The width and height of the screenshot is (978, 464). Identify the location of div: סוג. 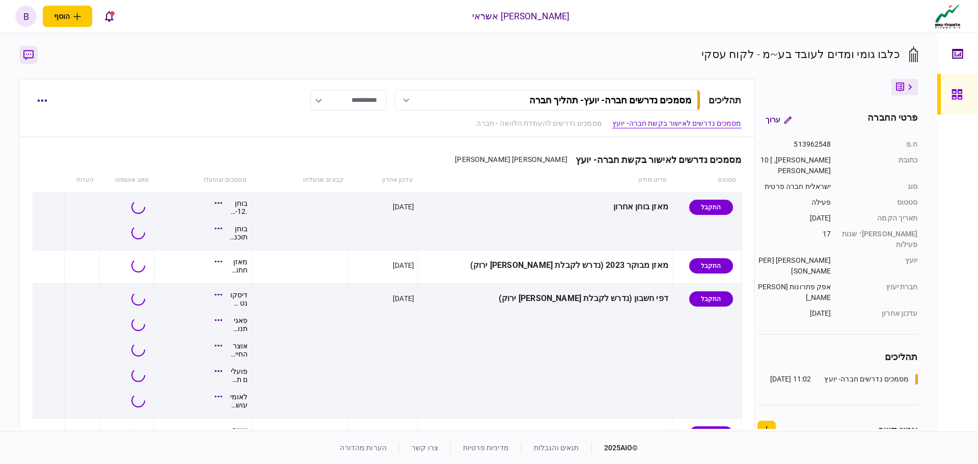
(879, 186).